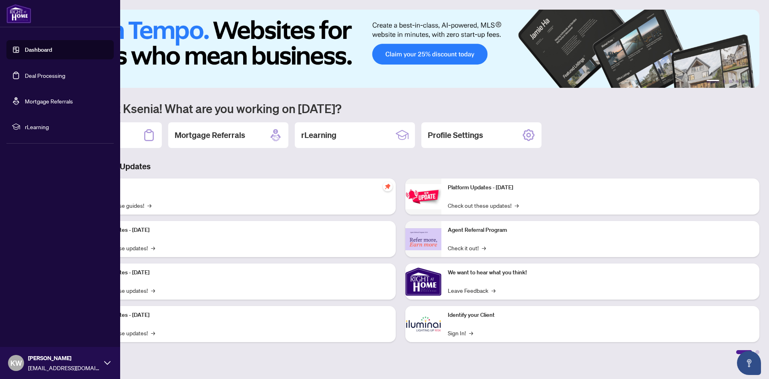 The image size is (769, 379). Describe the element at coordinates (460, 332) in the screenshot. I see `a: Sign In!→` at that location.